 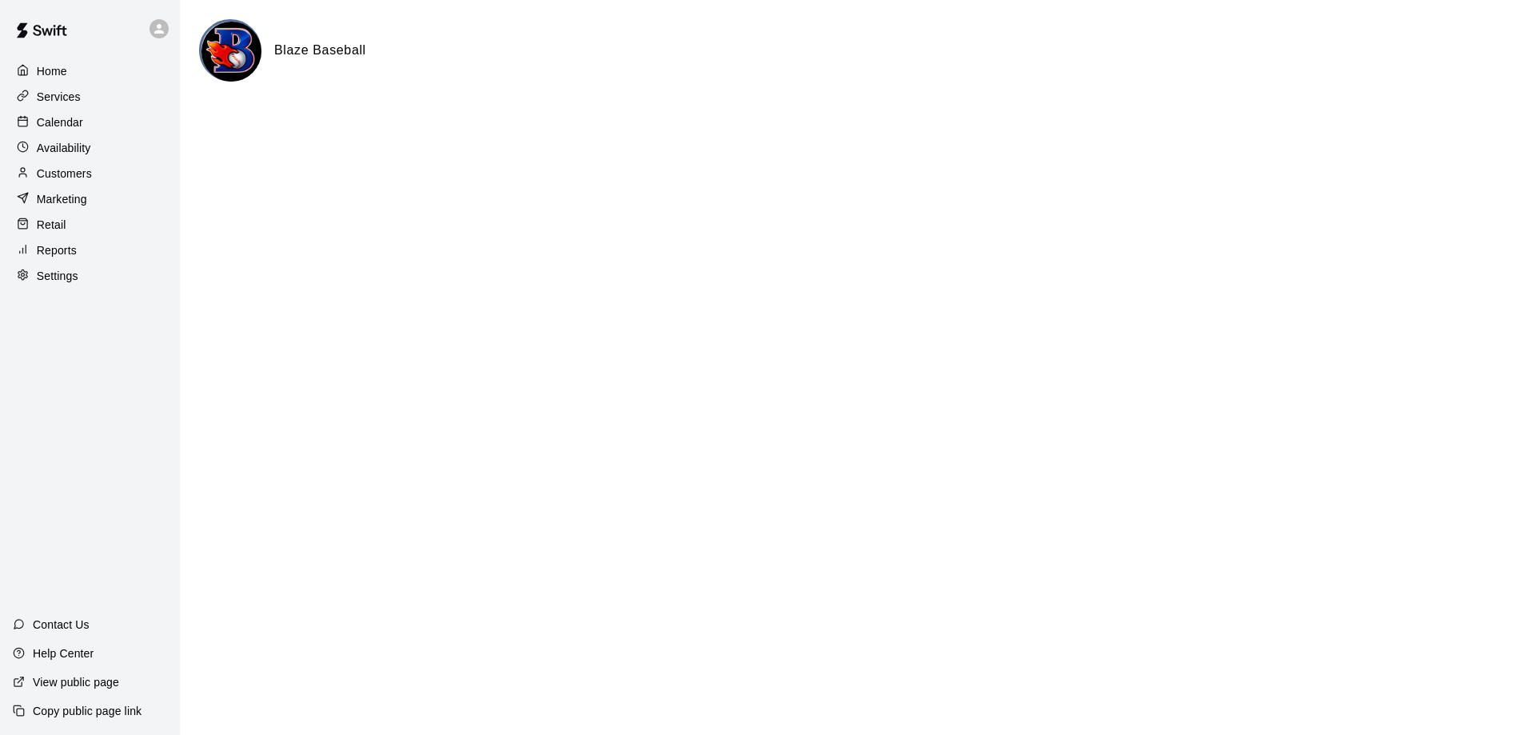 What do you see at coordinates (61, 624) in the screenshot?
I see `p: Contact Us` at bounding box center [61, 624].